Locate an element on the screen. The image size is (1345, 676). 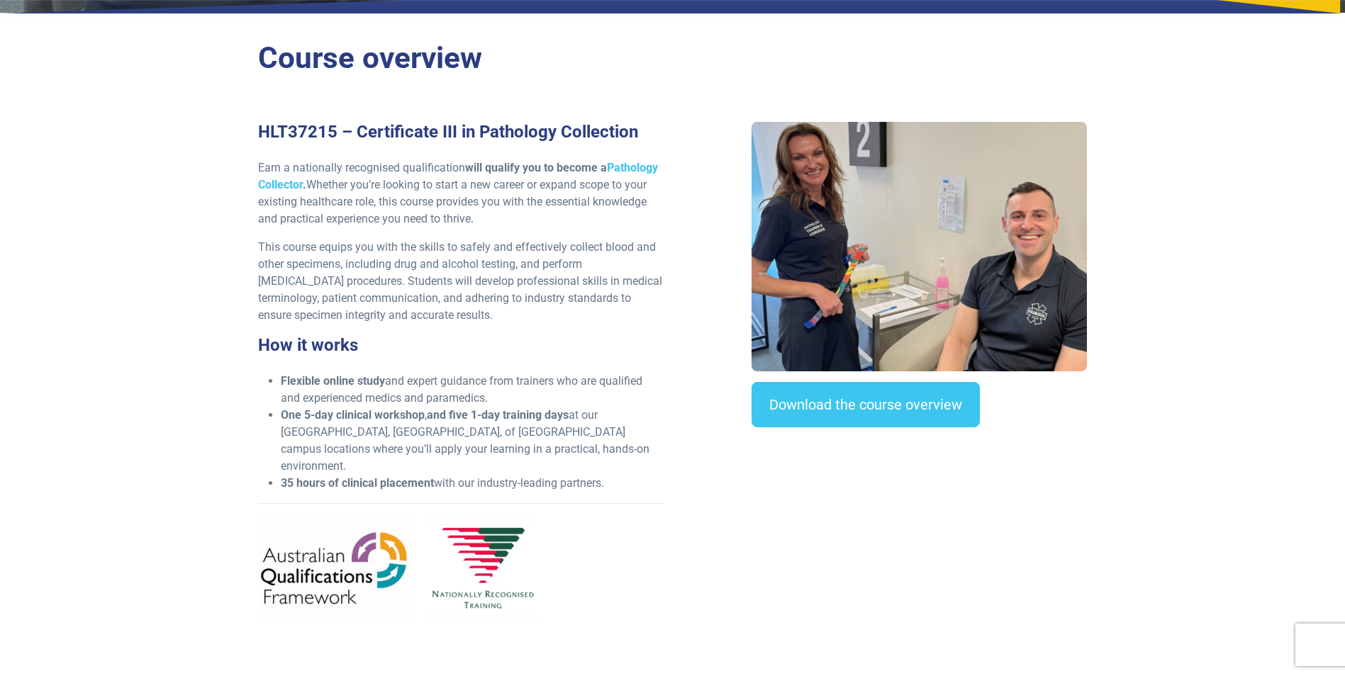
strong: 35 hours of clinical placement is located at coordinates (357, 483).